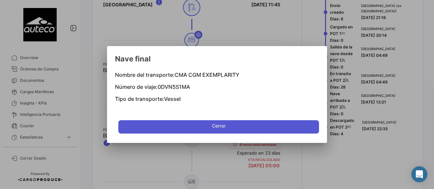 Image resolution: width=434 pixels, height=189 pixels. Describe the element at coordinates (207, 75) in the screenshot. I see `span: CMA CGM EXEMPLARITY` at that location.